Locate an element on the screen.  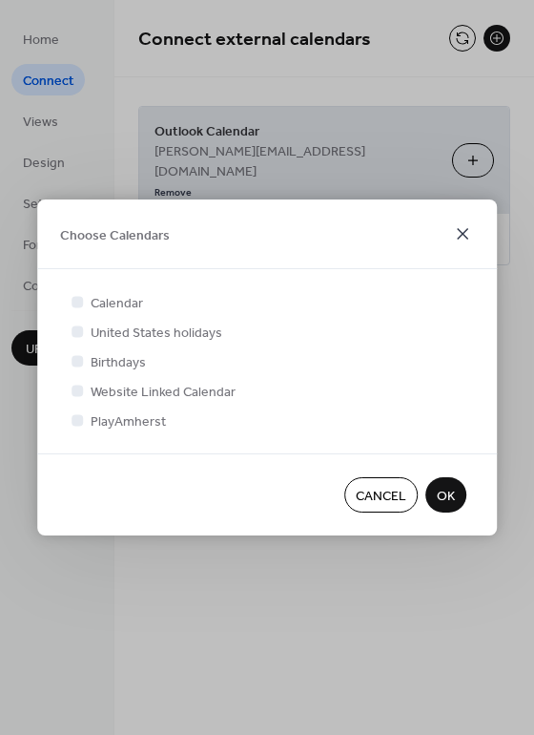
span: OK is located at coordinates (445, 496).